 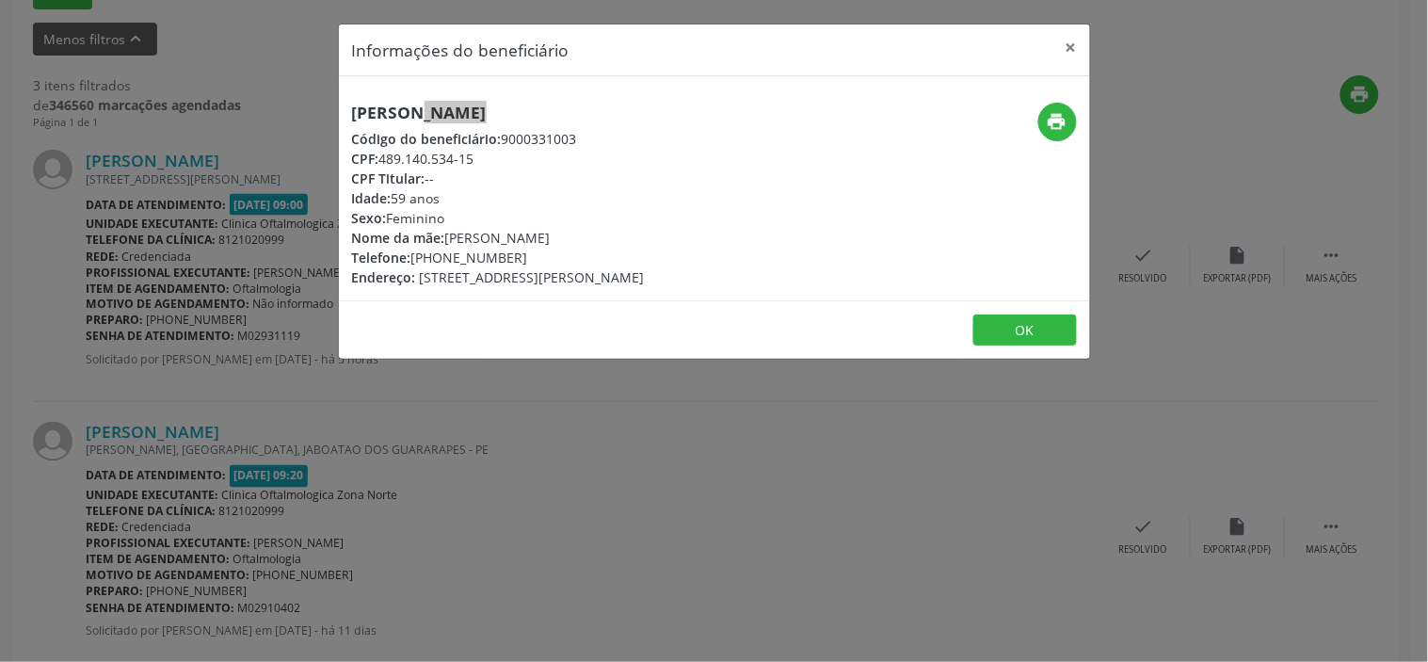 What do you see at coordinates (498, 218) in the screenshot?
I see `div: Feminino` at bounding box center [498, 218].